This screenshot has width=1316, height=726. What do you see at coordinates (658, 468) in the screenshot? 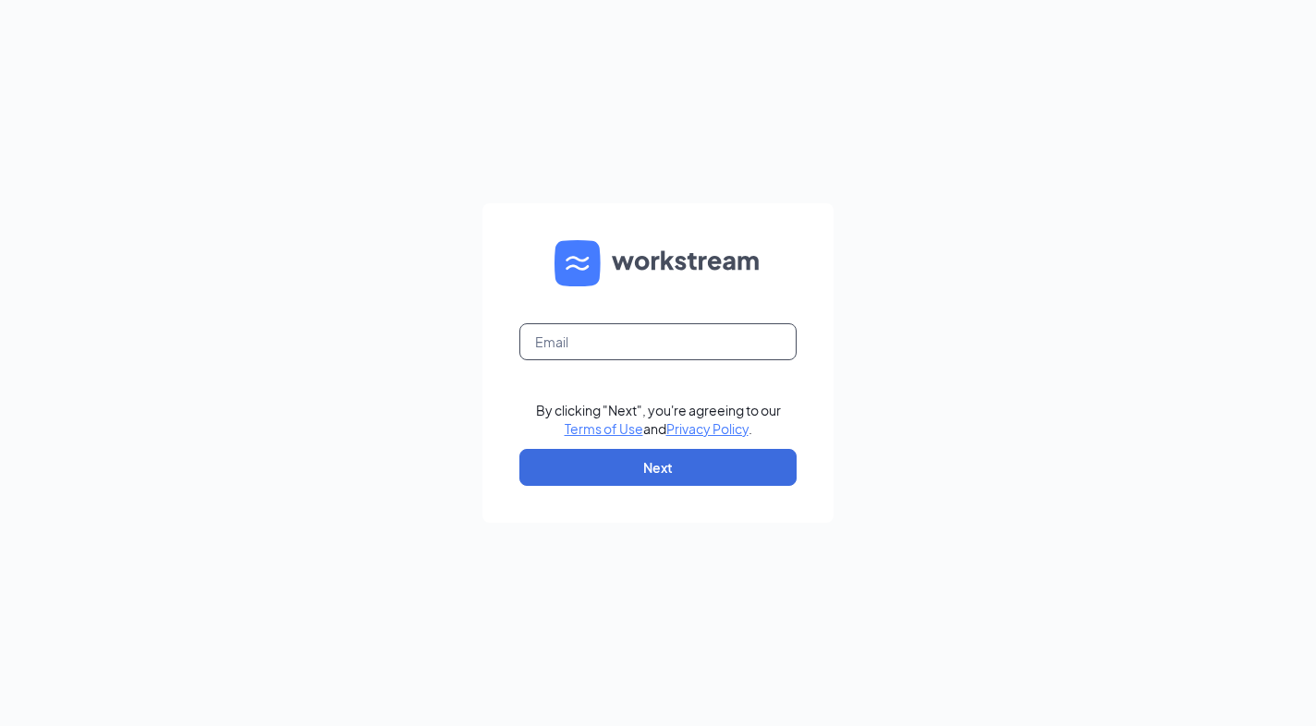
I see `button: Next` at bounding box center [658, 468].